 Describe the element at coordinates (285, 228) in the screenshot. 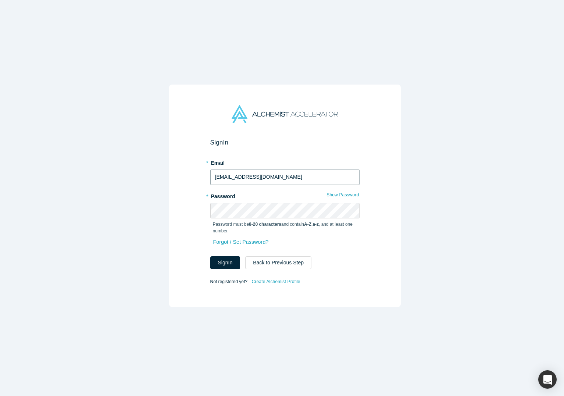

I see `p: Password must be and contain , , and at least one number.` at that location.